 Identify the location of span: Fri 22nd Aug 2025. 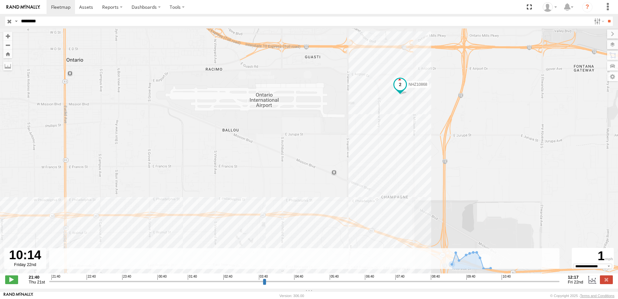
(576, 282).